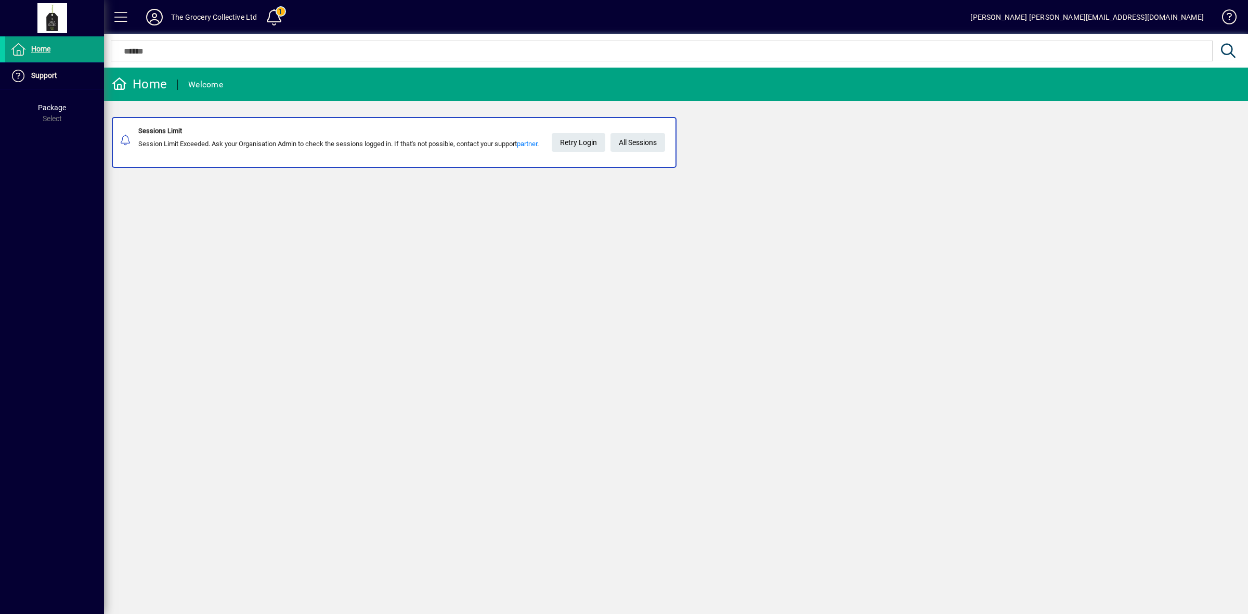  I want to click on span: Package, so click(52, 108).